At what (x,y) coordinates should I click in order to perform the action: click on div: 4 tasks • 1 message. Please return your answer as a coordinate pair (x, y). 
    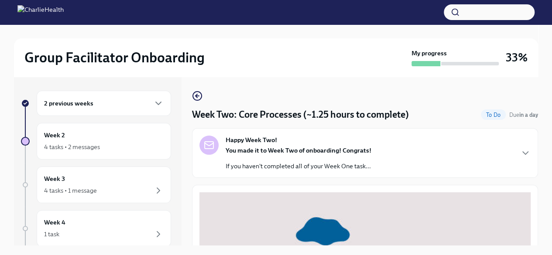
    Looking at the image, I should click on (70, 191).